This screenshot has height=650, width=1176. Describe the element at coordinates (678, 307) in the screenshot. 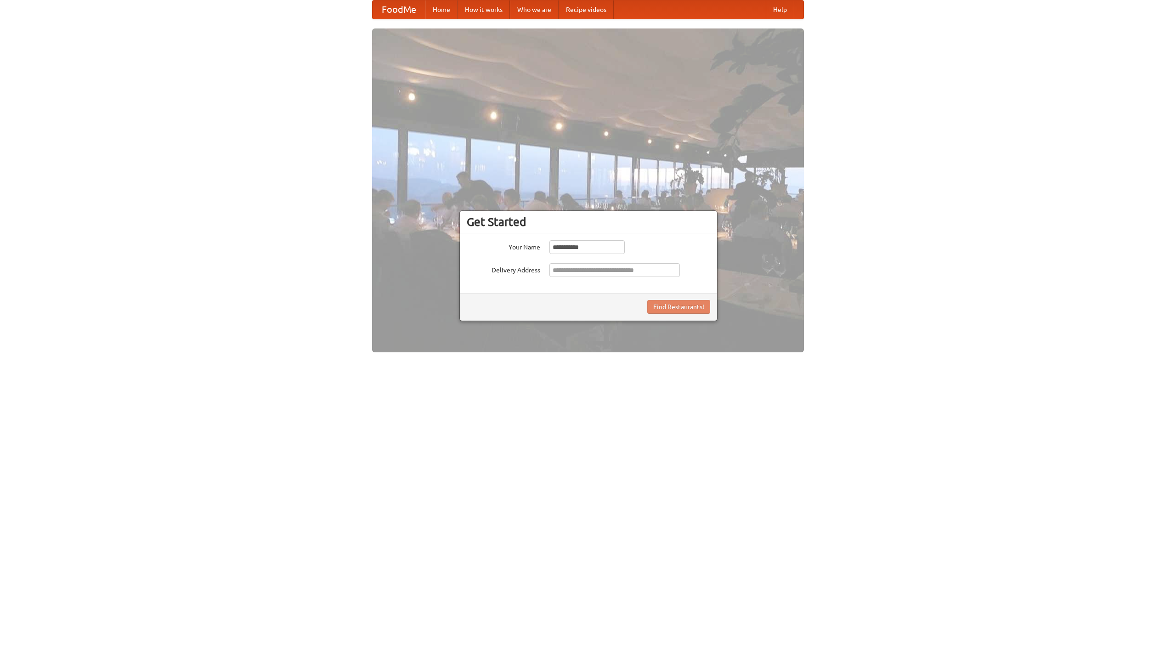

I see `button: Find Restaurants!` at that location.